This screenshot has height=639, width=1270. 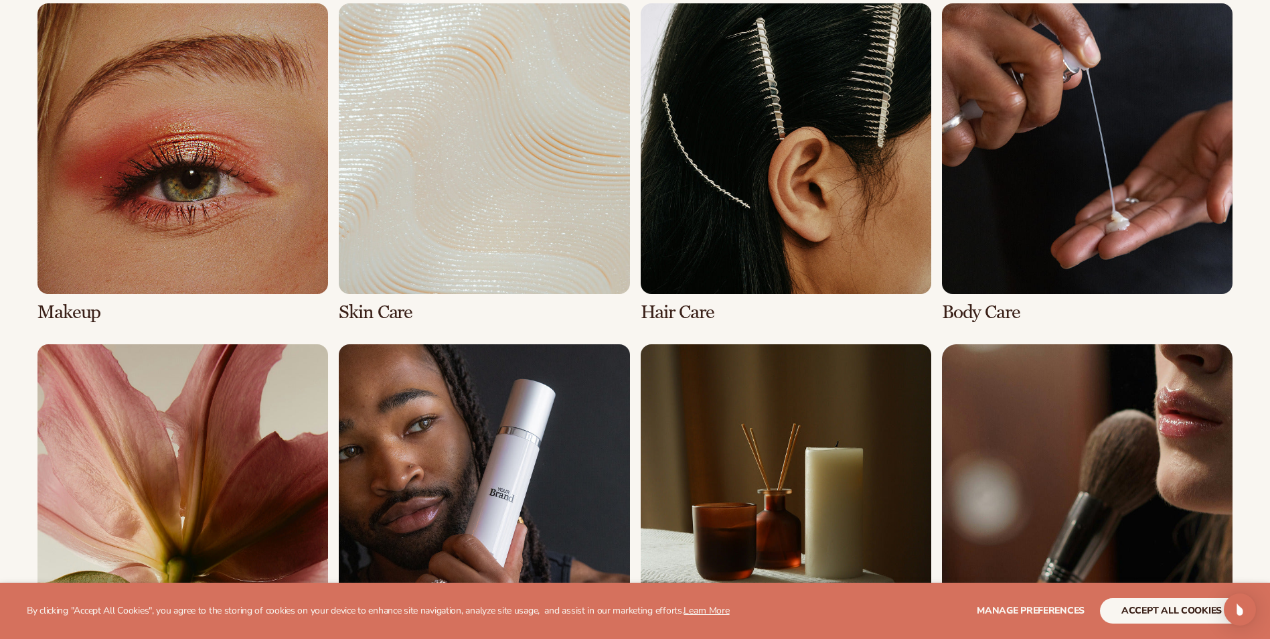 I want to click on span: Manage preferences, so click(x=1031, y=610).